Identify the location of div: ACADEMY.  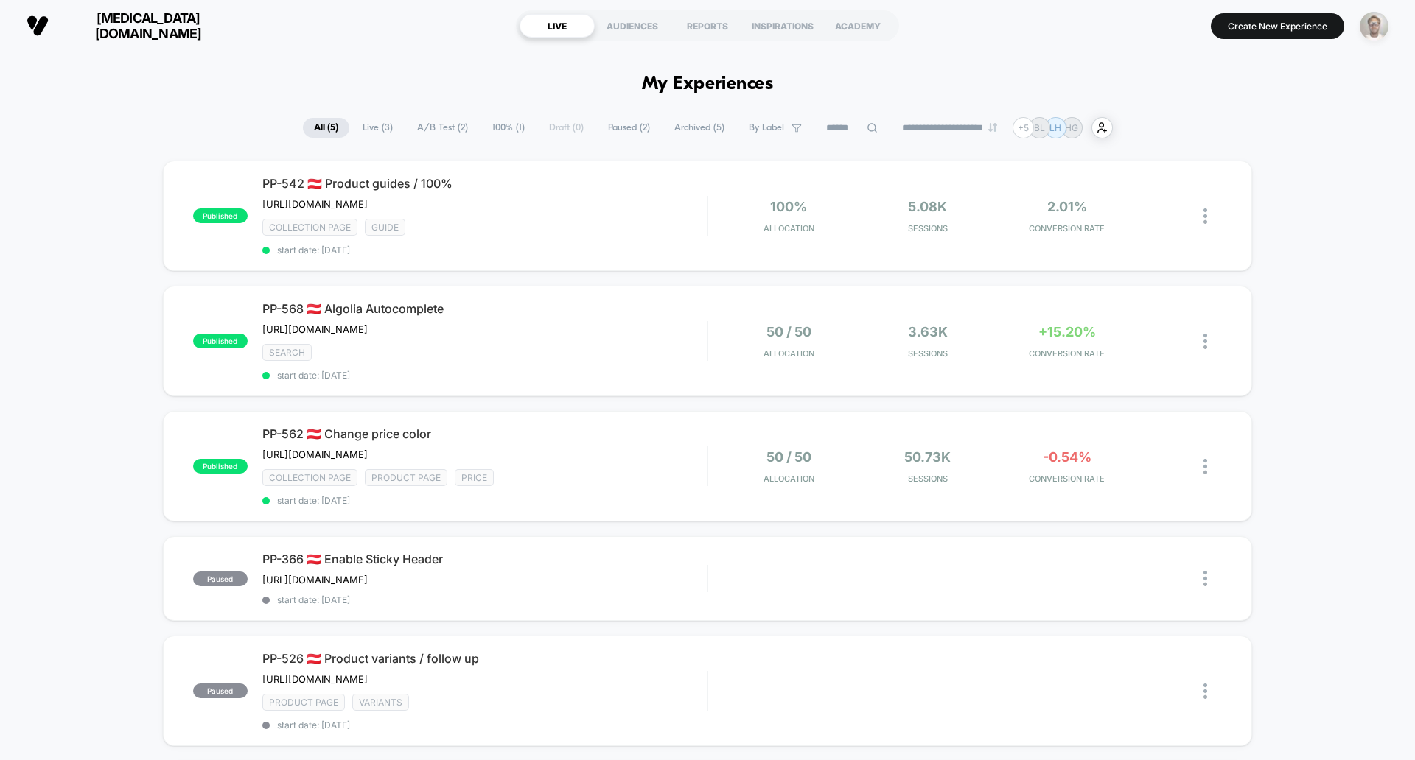
(858, 26).